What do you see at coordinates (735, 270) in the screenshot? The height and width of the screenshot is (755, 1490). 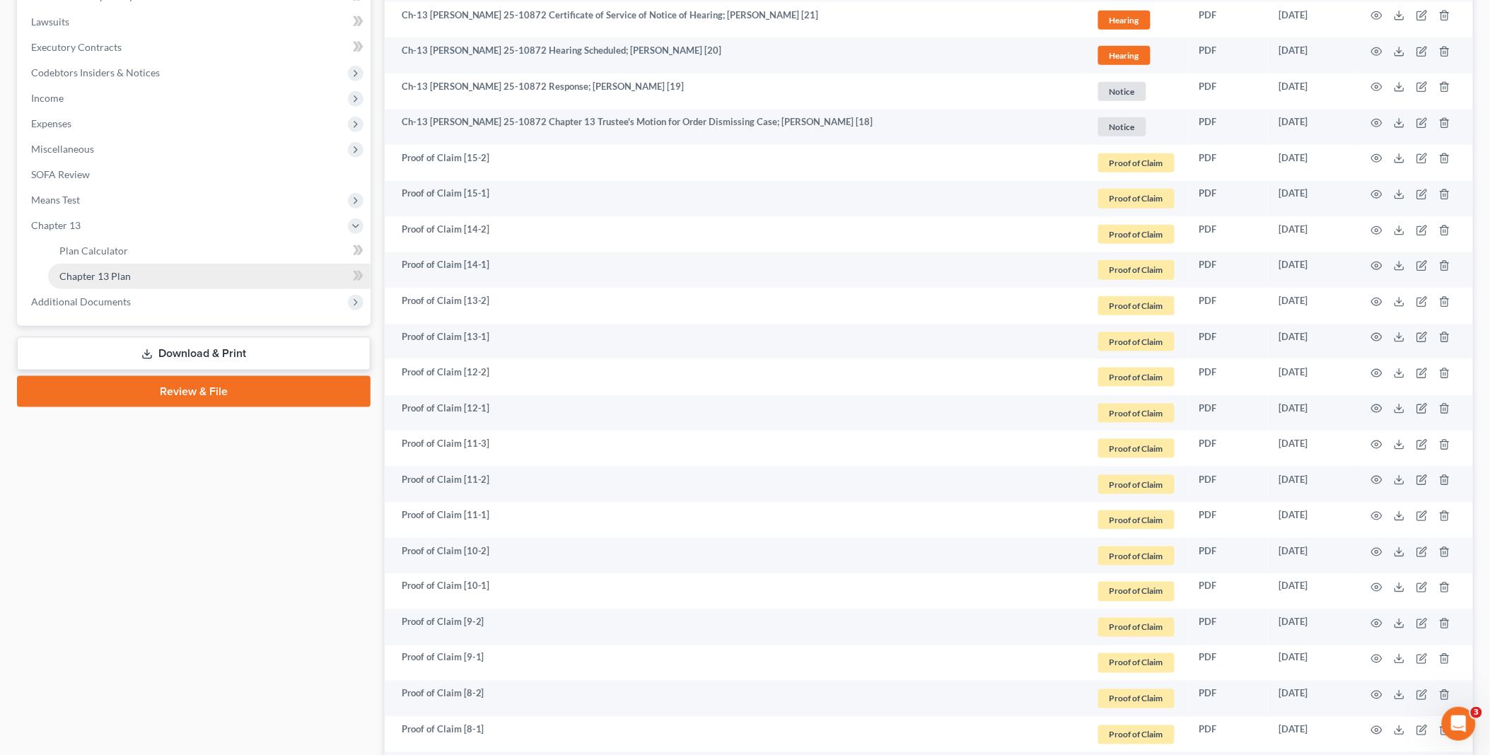 I see `td: Proof of Claim [14-1]` at bounding box center [735, 270].